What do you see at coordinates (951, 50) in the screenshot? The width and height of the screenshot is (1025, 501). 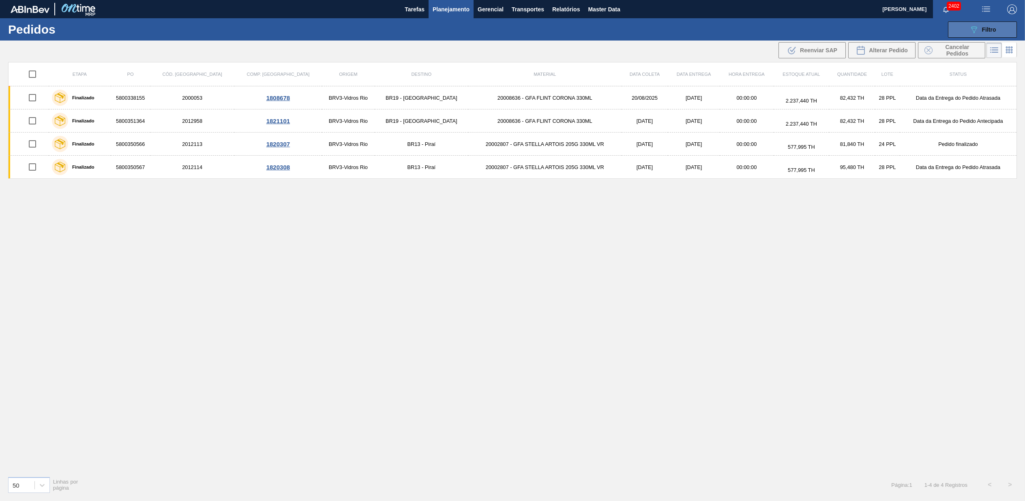 I see `div: Cancelar Pedidos em Massa` at bounding box center [951, 50].